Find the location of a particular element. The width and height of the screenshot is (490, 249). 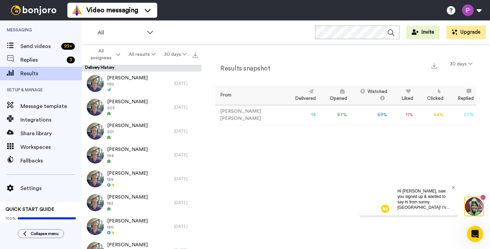

img: 3183ab3e-59ed-45f6-af1c-10226f767056-1659068401.jpg is located at coordinates (10, 11).